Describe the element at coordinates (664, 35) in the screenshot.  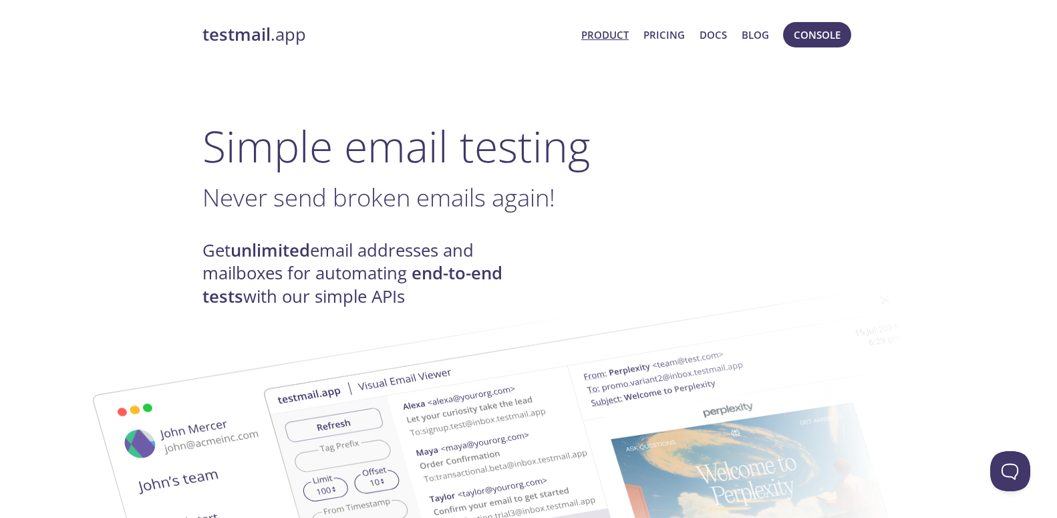
I see `a: Pricing` at that location.